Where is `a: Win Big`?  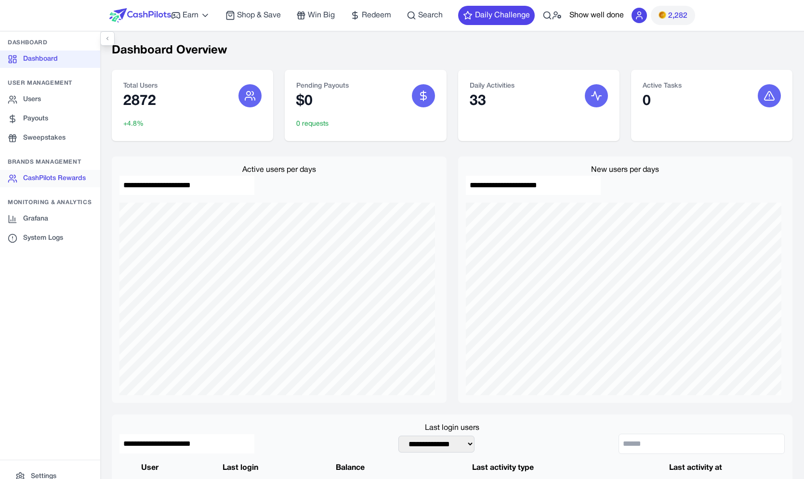 a: Win Big is located at coordinates (315, 15).